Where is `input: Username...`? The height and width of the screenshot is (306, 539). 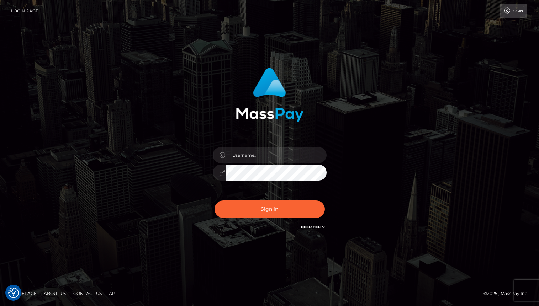
input: Username... is located at coordinates (276, 155).